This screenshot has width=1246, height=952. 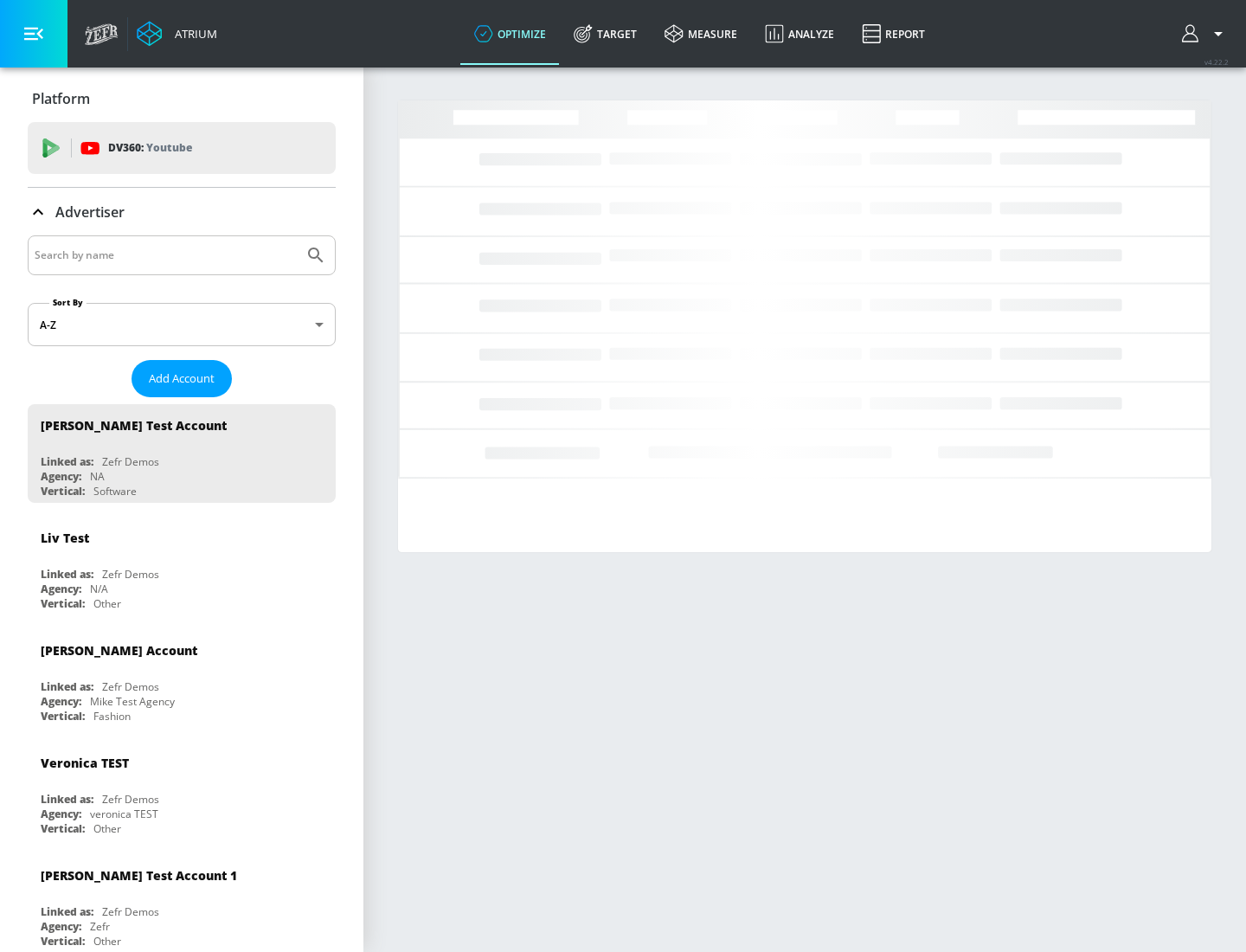 What do you see at coordinates (182, 212) in the screenshot?
I see `div: Advertiser` at bounding box center [182, 212].